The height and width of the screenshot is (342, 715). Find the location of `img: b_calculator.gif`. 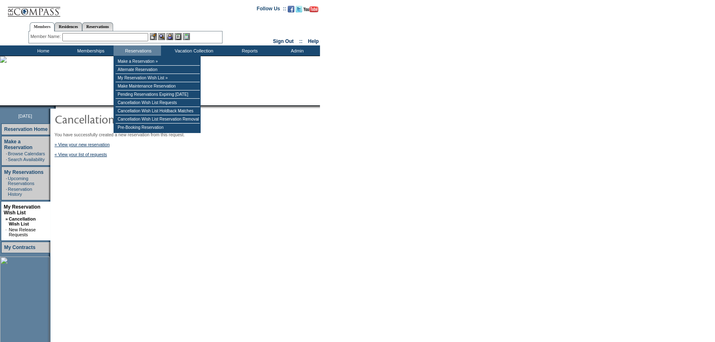

img: b_calculator.gif is located at coordinates (186, 36).